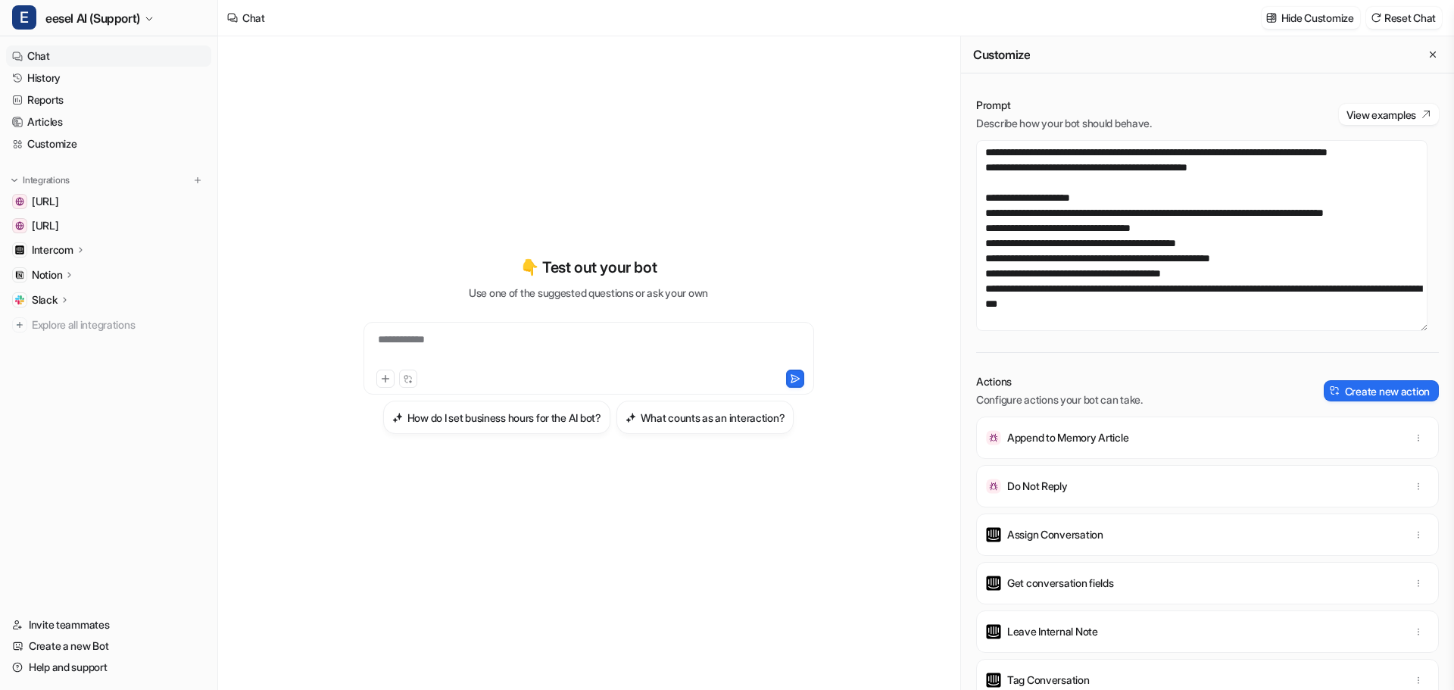  I want to click on a: Explore all integrations, so click(108, 325).